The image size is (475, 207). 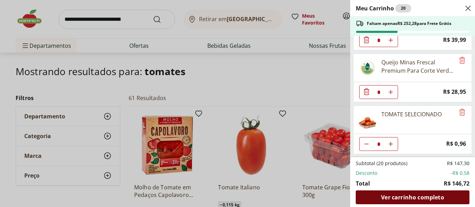 What do you see at coordinates (456, 184) in the screenshot?
I see `span: R$ 146,72` at bounding box center [456, 184].